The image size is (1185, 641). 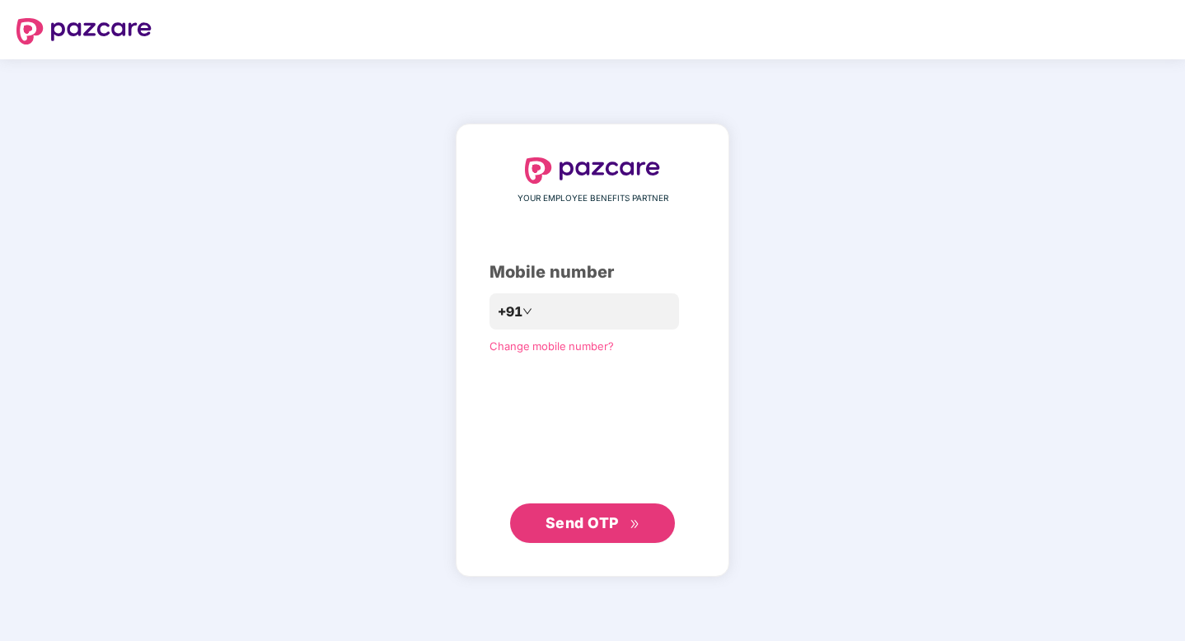 I want to click on span: double-right, so click(x=635, y=524).